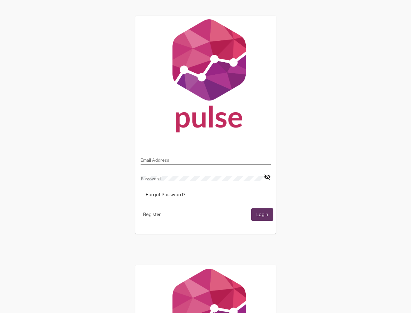 The width and height of the screenshot is (411, 313). Describe the element at coordinates (165, 194) in the screenshot. I see `span: Forgot Password?` at that location.